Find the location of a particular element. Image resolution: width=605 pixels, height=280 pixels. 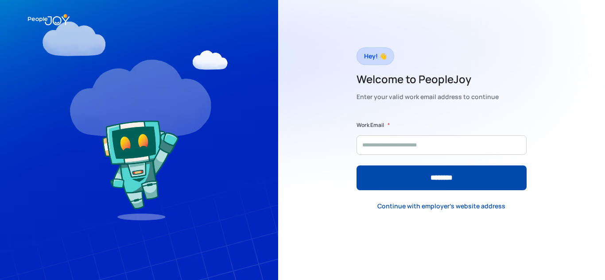

a: Continue with employer's website address is located at coordinates (441, 206).